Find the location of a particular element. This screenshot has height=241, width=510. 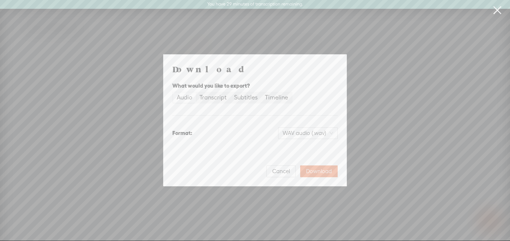

button: Cancel is located at coordinates (281, 172).